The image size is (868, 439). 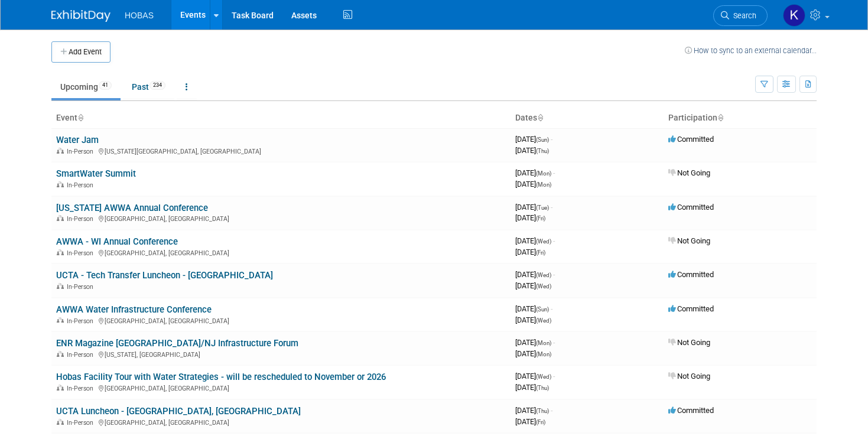 What do you see at coordinates (586, 118) in the screenshot?
I see `th: Dates` at bounding box center [586, 118].